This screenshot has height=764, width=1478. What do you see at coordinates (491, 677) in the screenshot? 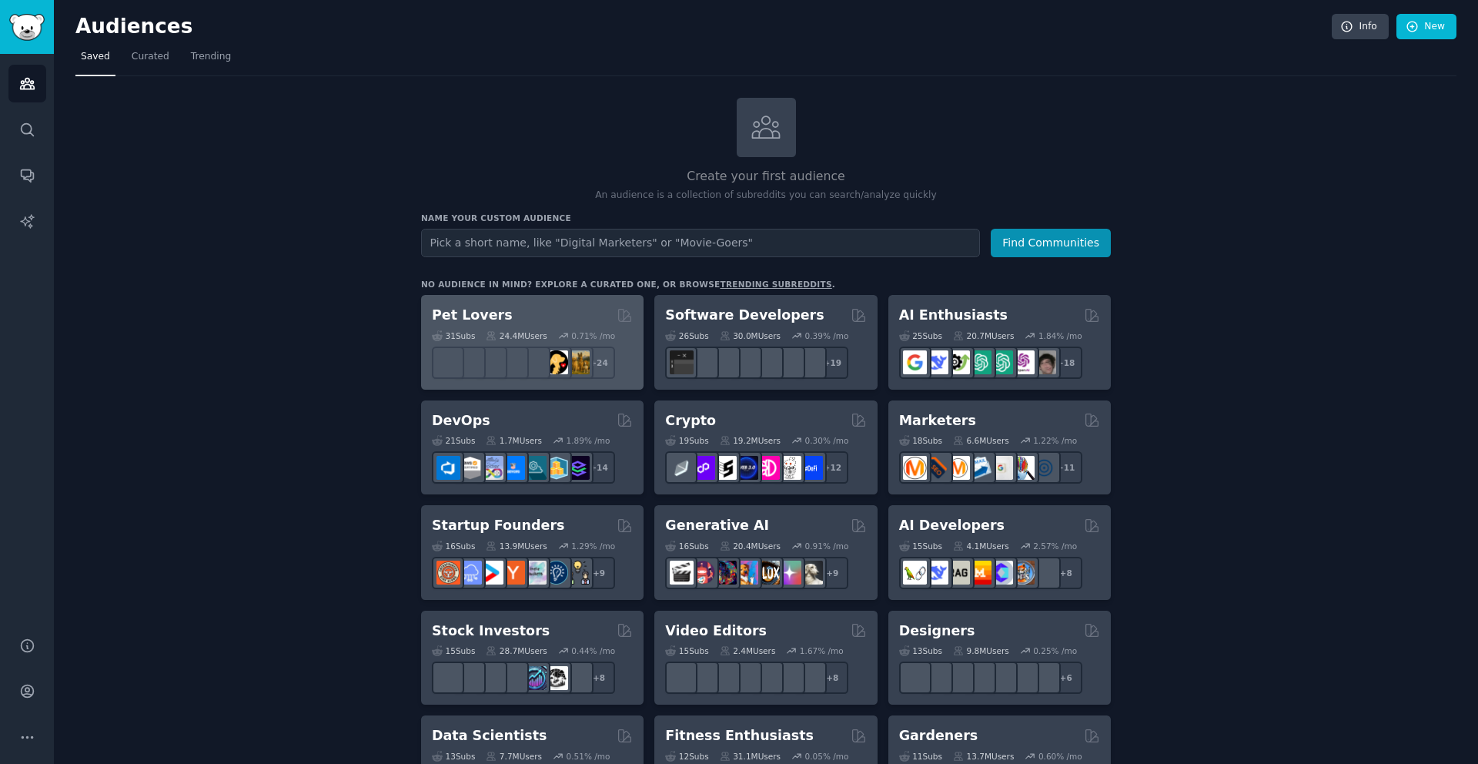
I see `img: Forex` at bounding box center [491, 677].